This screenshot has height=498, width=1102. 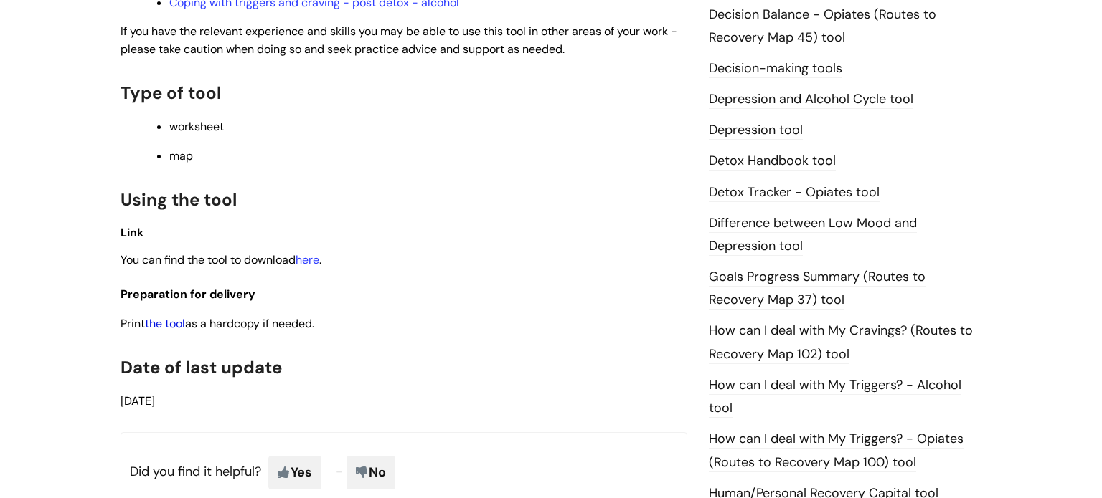 What do you see at coordinates (201, 367) in the screenshot?
I see `span: Date of last update` at bounding box center [201, 367].